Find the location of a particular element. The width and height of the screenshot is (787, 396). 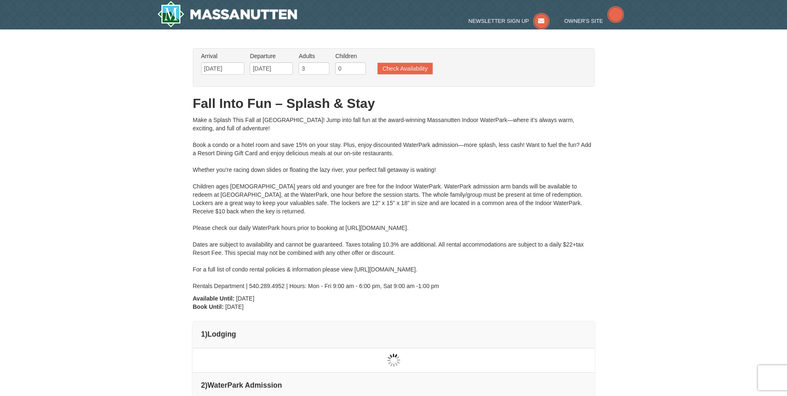

a: Massanutten Resort is located at coordinates (227, 14).